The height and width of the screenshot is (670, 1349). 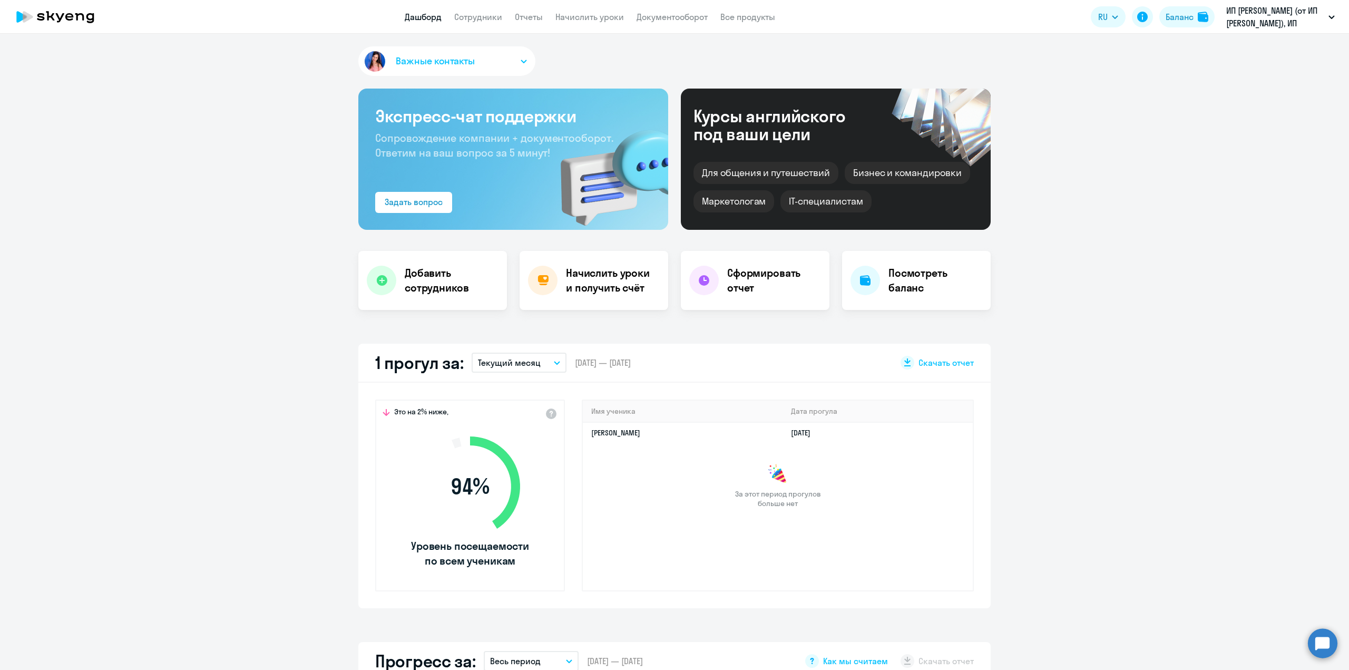 I want to click on span: Важные контакты, so click(x=435, y=61).